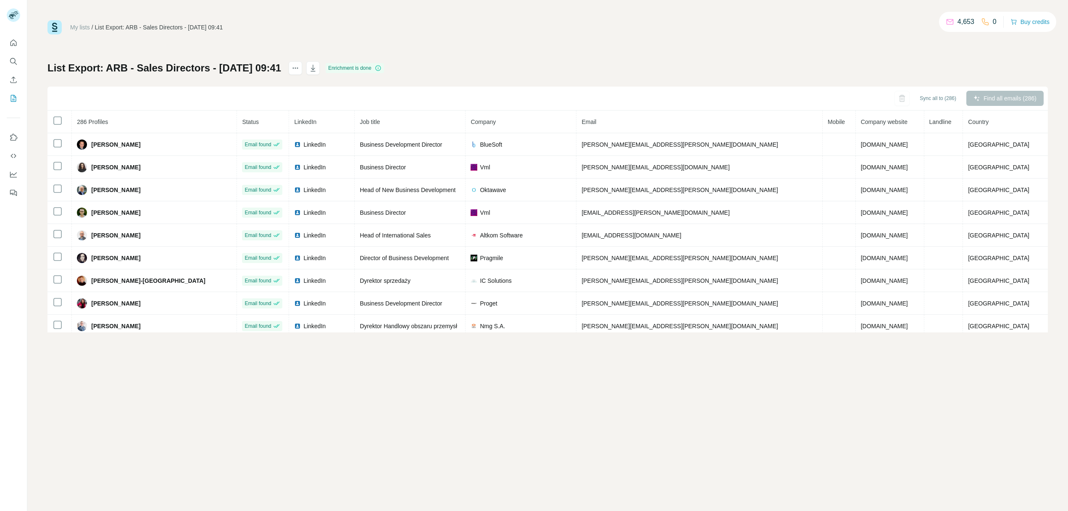 Image resolution: width=1068 pixels, height=511 pixels. Describe the element at coordinates (940, 122) in the screenshot. I see `span: Landline` at that location.